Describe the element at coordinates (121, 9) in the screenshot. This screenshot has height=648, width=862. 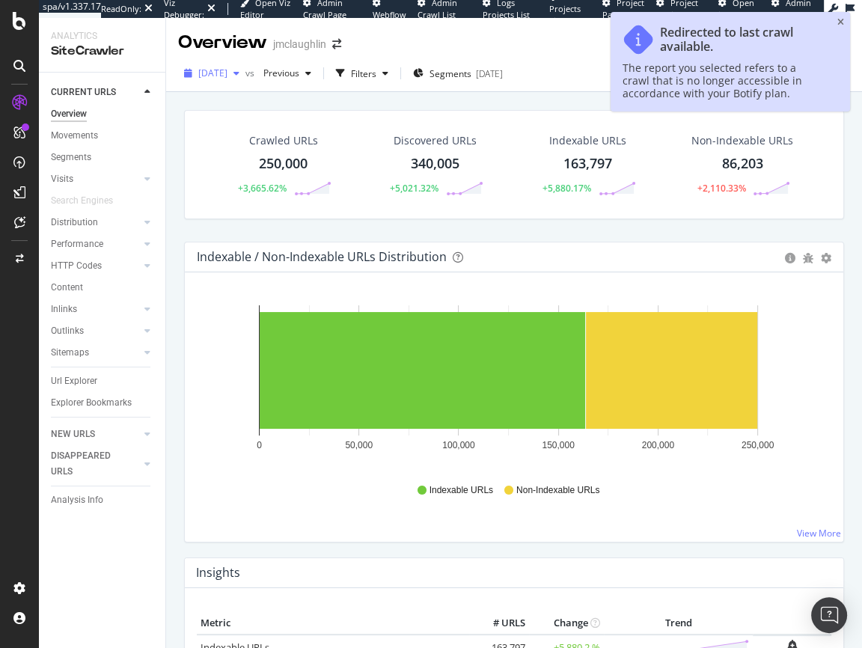
I see `div: ReadOnly:` at that location.